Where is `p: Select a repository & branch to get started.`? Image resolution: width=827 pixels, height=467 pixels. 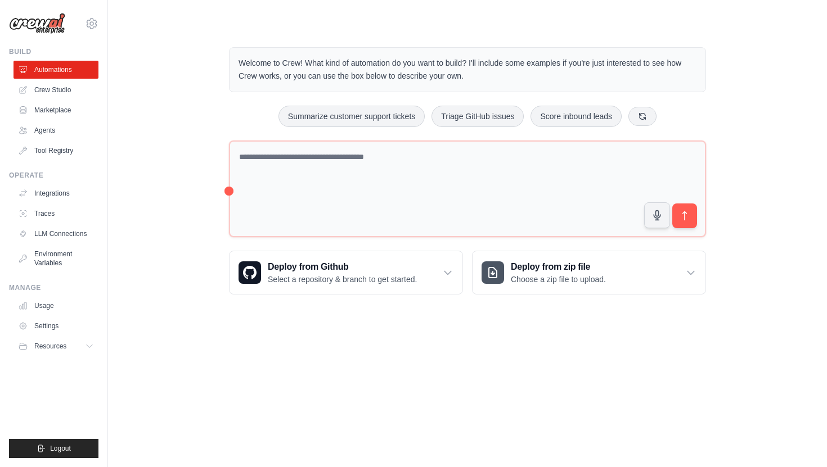 p: Select a repository & branch to get started. is located at coordinates (342, 279).